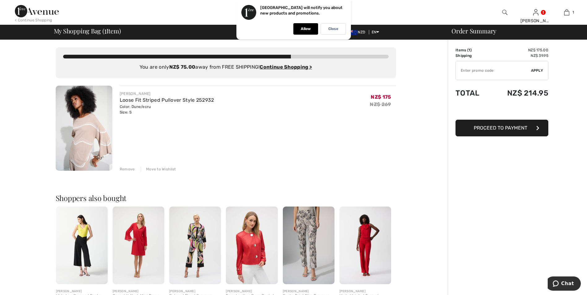 This screenshot has width=587, height=295. I want to click on img: Loose Fit Striped Pullover Style 252932, so click(84, 128).